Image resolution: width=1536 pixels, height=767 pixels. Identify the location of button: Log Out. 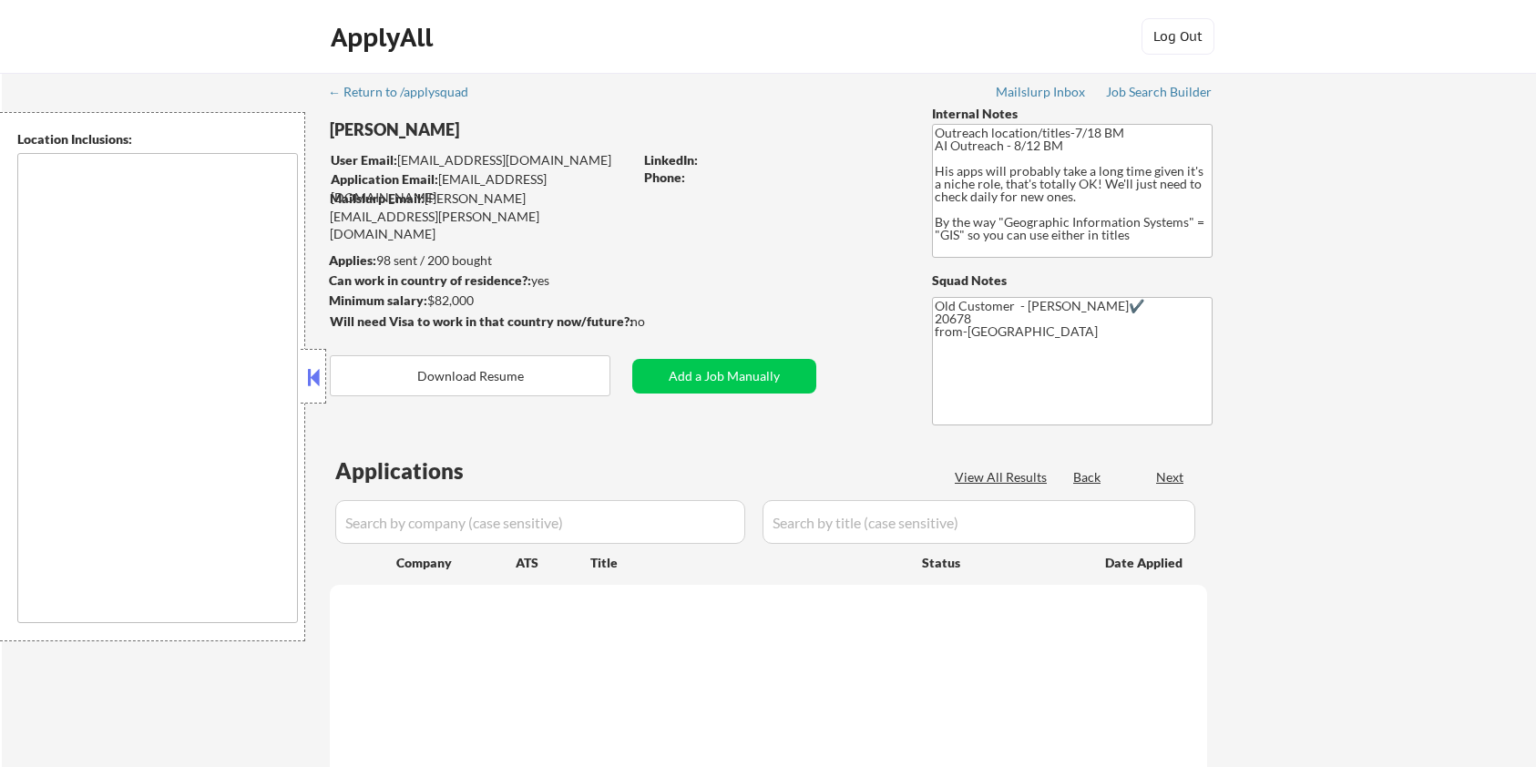
(1178, 36).